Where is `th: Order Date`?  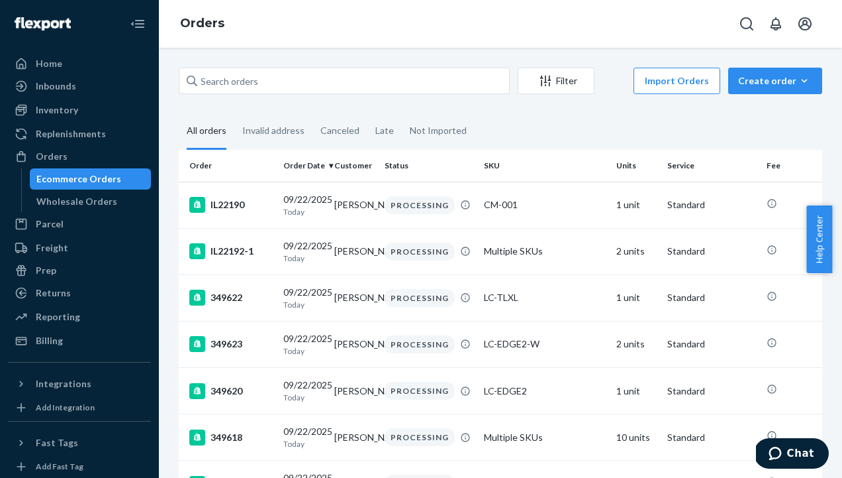
th: Order Date is located at coordinates (303, 166).